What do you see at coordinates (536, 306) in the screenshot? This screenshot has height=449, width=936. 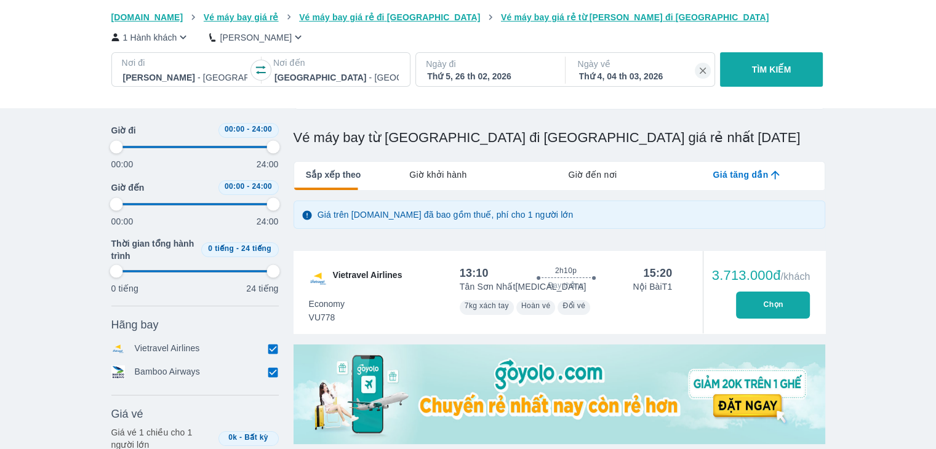 I see `span: Hoàn vé` at bounding box center [536, 306].